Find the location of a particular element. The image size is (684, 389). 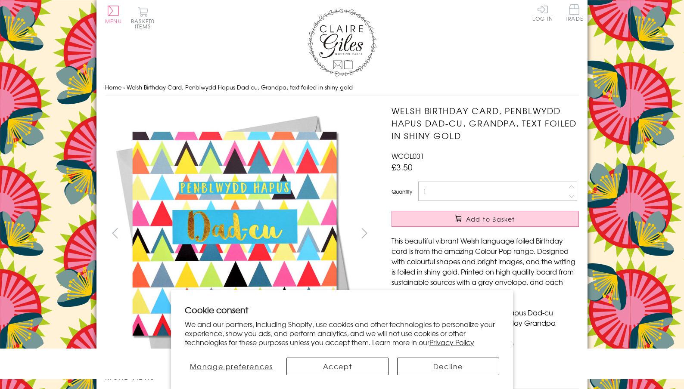

h2: Cookie consent is located at coordinates (342, 310).